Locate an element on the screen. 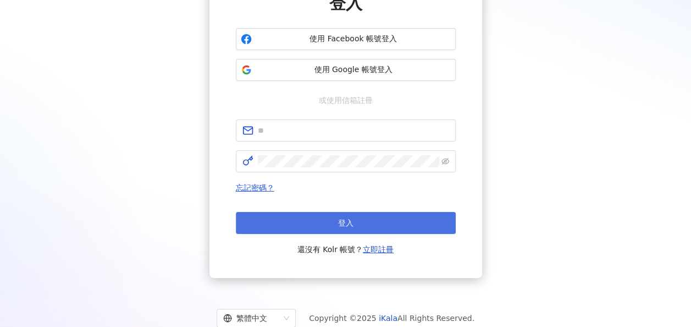 This screenshot has width=691, height=327. button: 登入 is located at coordinates (346, 223).